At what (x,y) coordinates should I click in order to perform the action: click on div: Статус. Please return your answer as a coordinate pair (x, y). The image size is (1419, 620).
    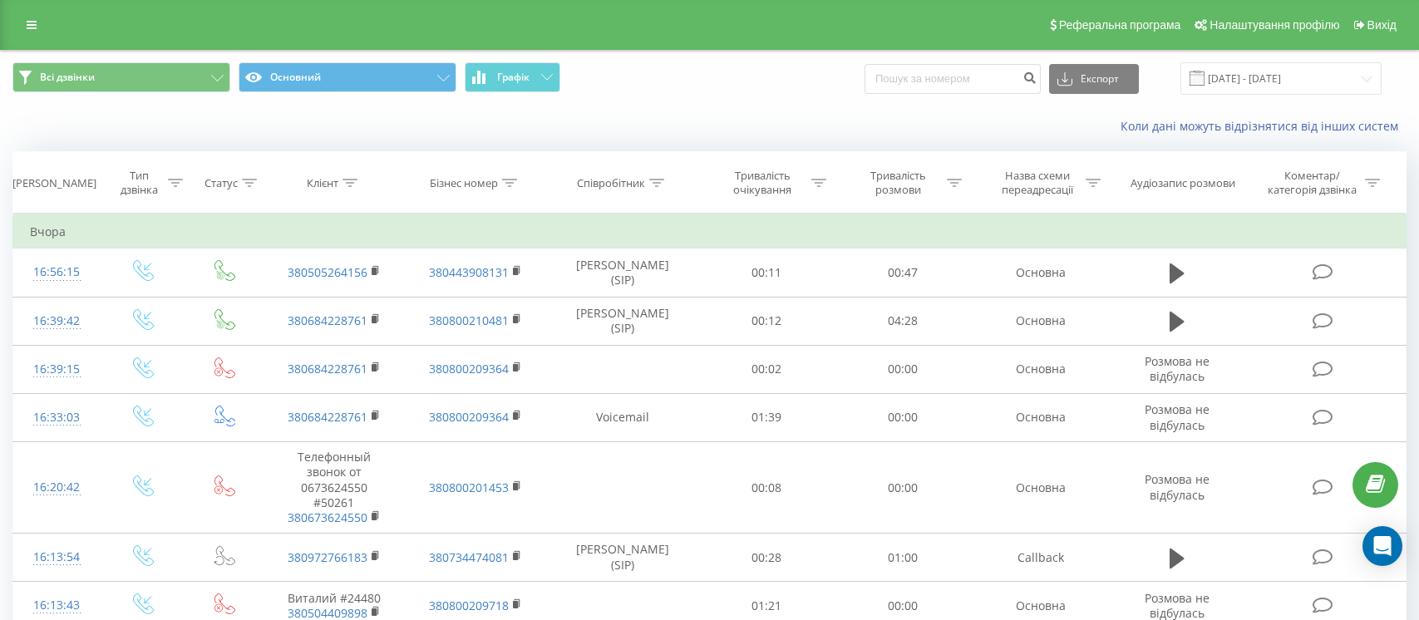
    Looking at the image, I should click on (221, 183).